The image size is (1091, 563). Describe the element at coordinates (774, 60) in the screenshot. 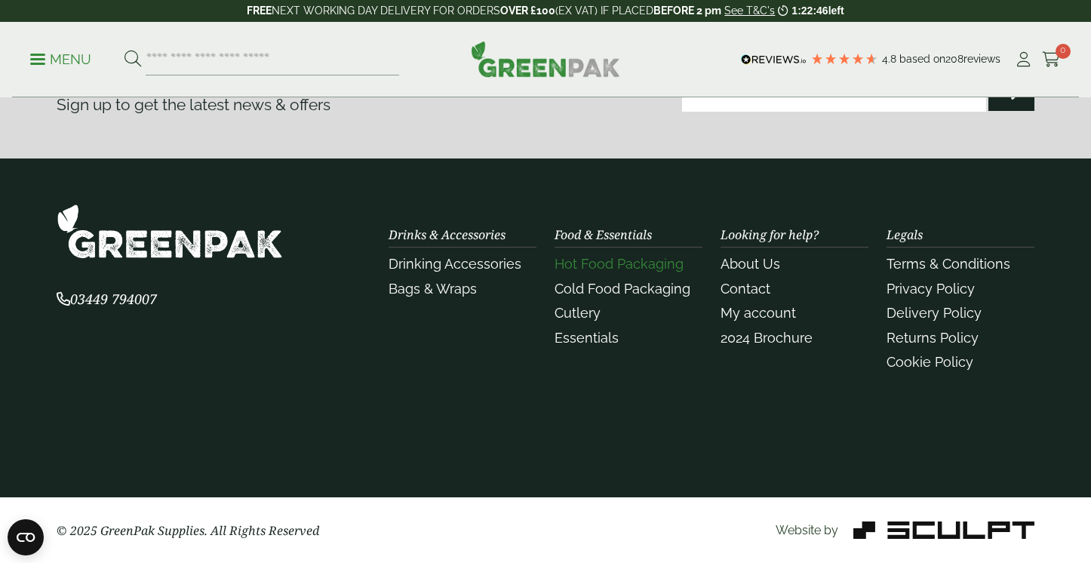

I see `img: REVIEWS.io` at that location.